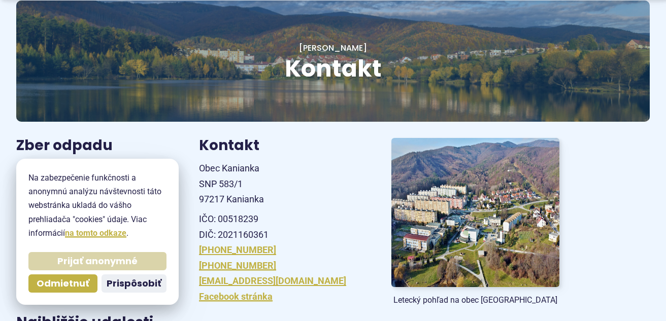 The height and width of the screenshot is (321, 666). I want to click on span: Prispôsobiť, so click(134, 284).